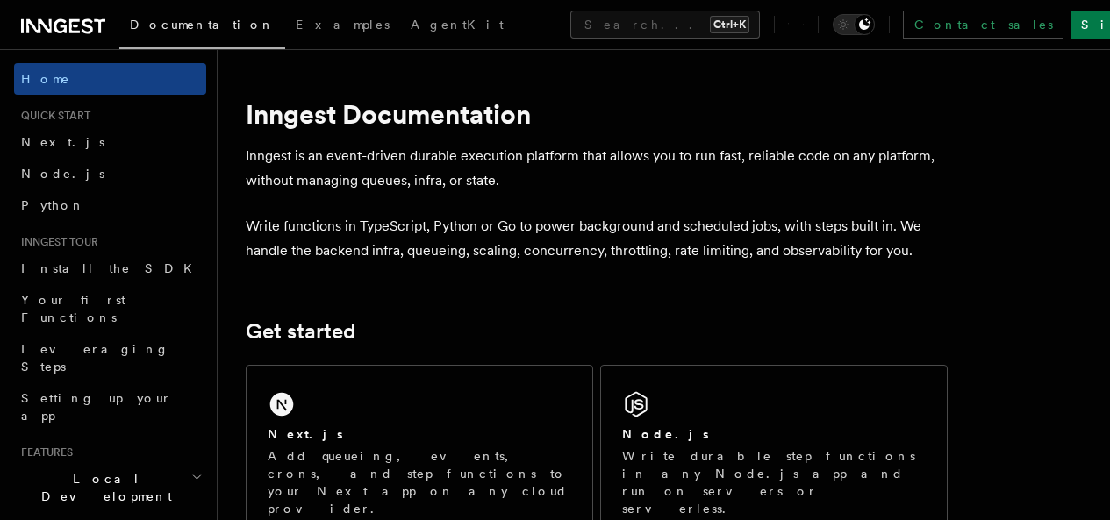 The width and height of the screenshot is (1110, 520). What do you see at coordinates (43, 453) in the screenshot?
I see `span: Features` at bounding box center [43, 453].